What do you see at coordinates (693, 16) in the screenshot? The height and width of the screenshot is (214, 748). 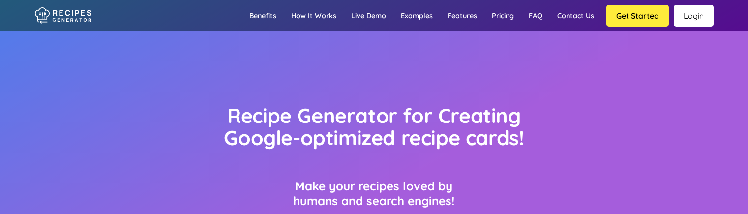 I see `a: Login` at bounding box center [693, 16].